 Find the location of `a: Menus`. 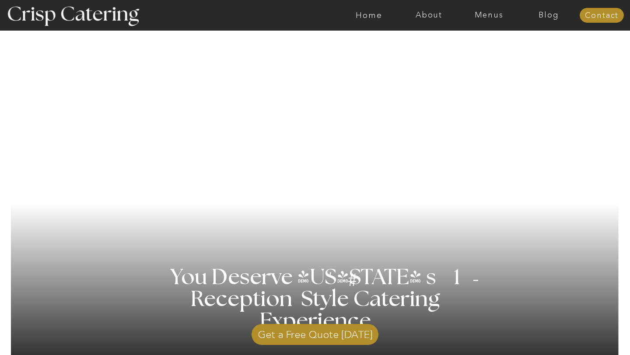

a: Menus is located at coordinates (489, 15).